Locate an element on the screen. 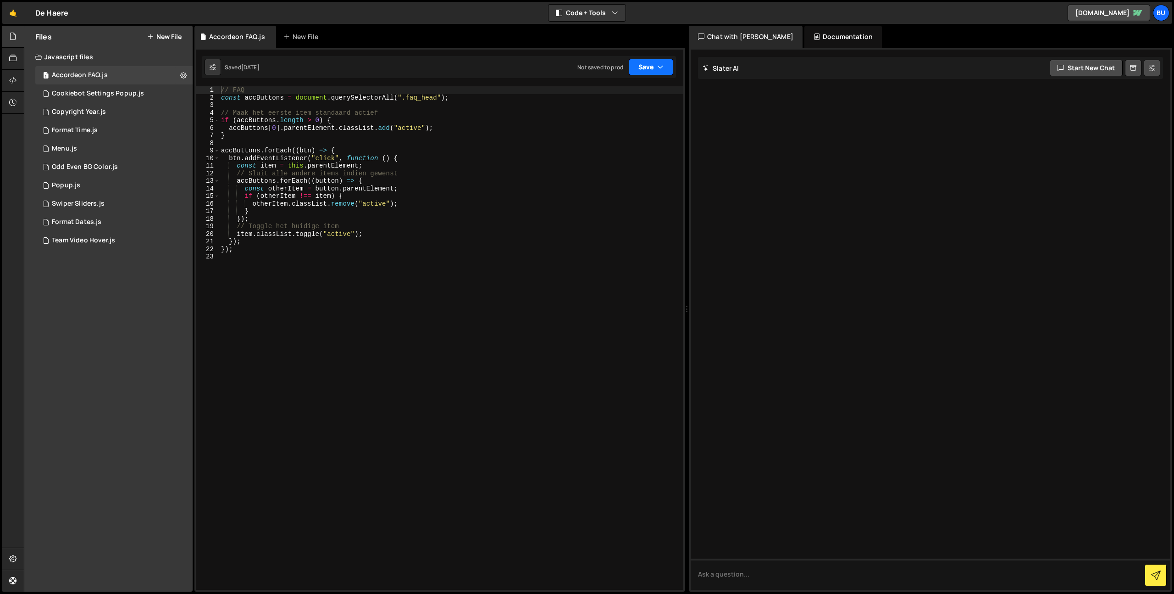 Image resolution: width=1174 pixels, height=594 pixels. div: Javascript files is located at coordinates (108, 57).